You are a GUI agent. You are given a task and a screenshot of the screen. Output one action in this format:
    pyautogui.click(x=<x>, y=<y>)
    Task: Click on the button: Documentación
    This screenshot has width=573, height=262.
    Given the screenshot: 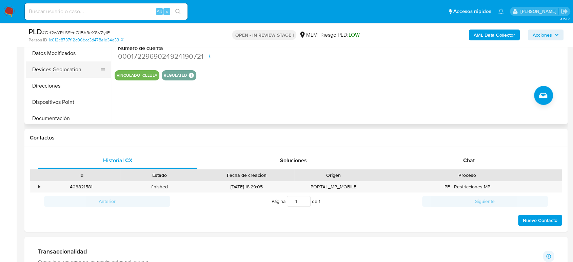 What is the action you would take?
    pyautogui.click(x=68, y=118)
    